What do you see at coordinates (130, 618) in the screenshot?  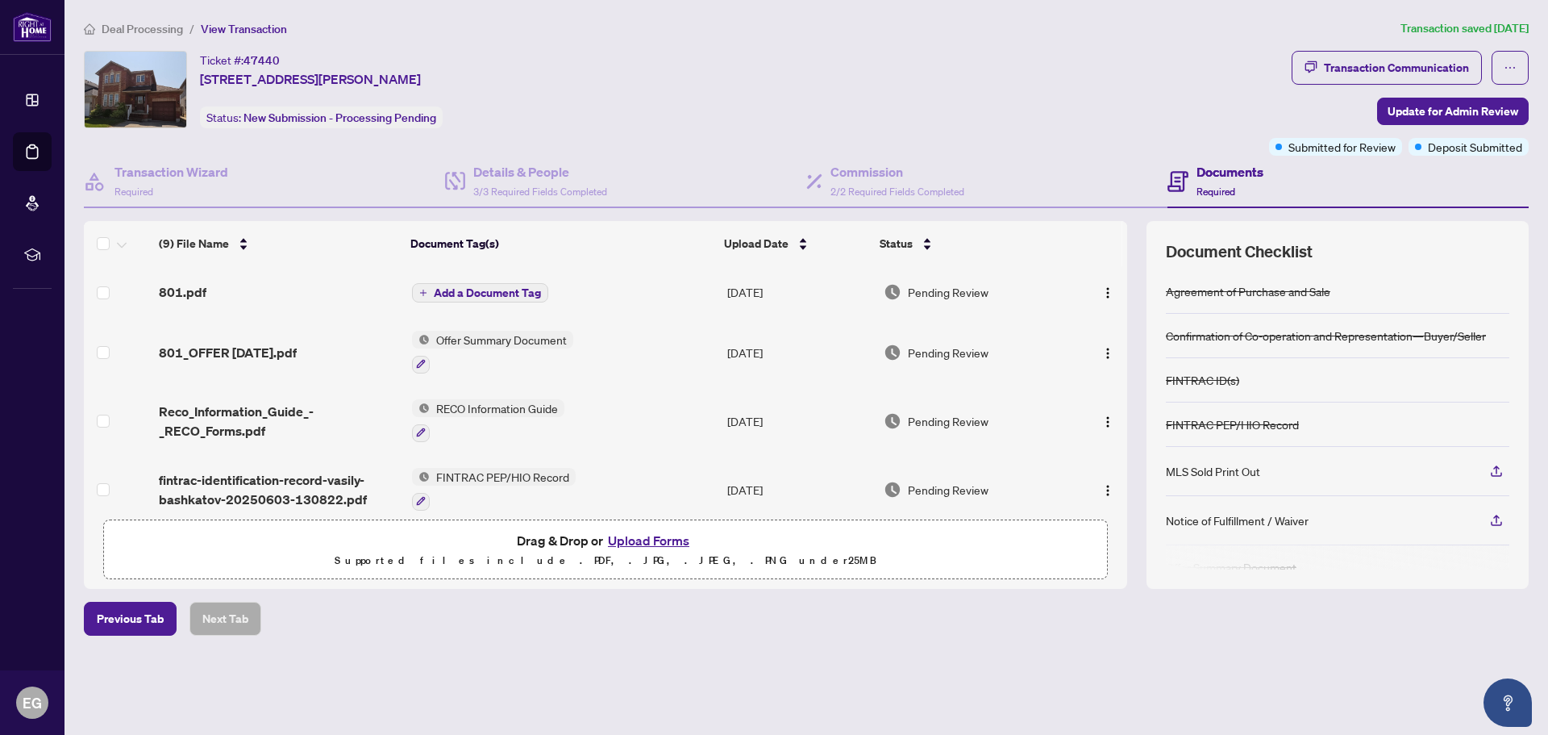 I see `button: Previous Tab` at bounding box center [130, 618].